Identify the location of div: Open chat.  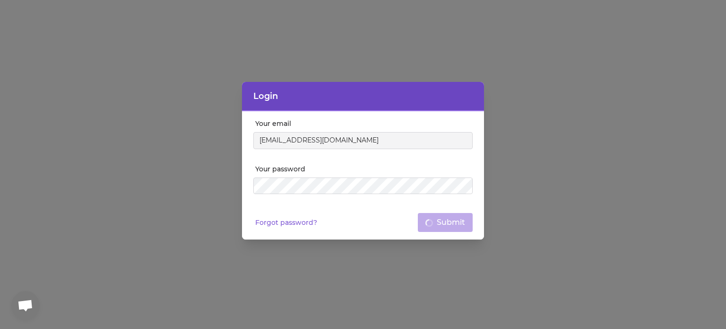
(26, 305).